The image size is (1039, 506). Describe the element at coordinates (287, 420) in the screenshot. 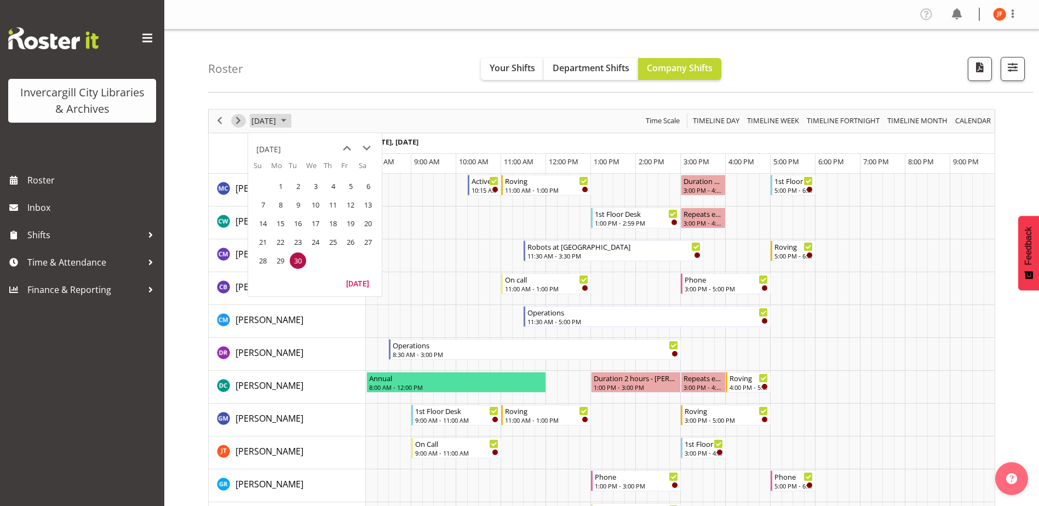

I see `td: Gabriel McKay Smith resource` at that location.